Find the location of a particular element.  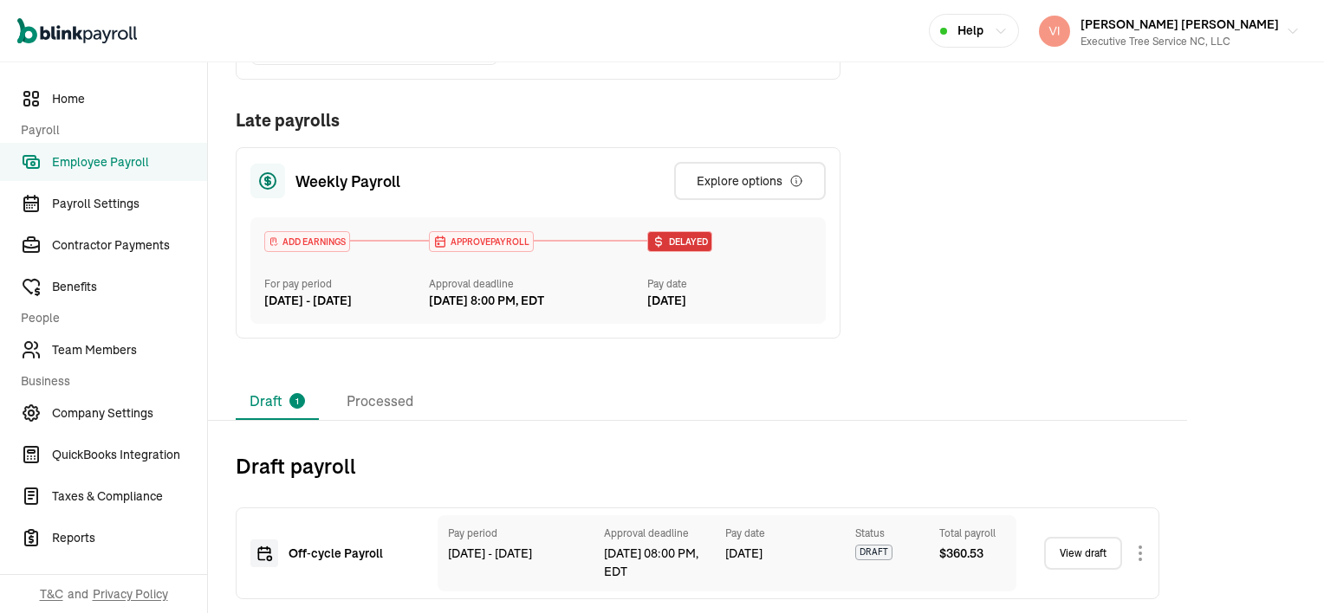

span: T&C is located at coordinates (51, 594).